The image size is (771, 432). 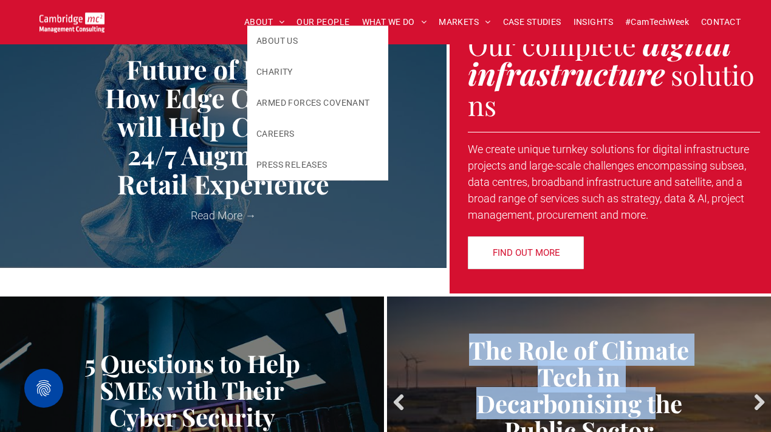 I want to click on span: We create unique turnkey solutions for digital infrastructure projects and large-scale challenges..., so click(x=608, y=182).